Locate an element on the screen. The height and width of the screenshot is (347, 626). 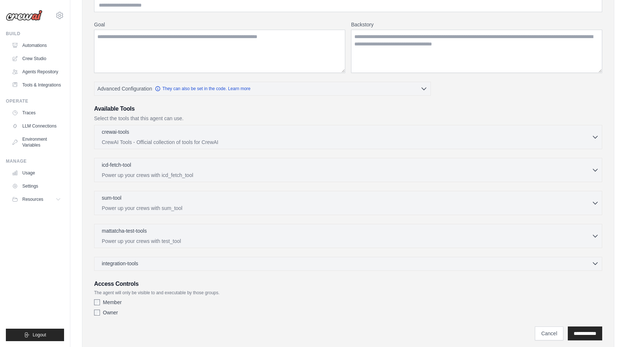
p: Select the tools that this agent can use. is located at coordinates (348, 118).